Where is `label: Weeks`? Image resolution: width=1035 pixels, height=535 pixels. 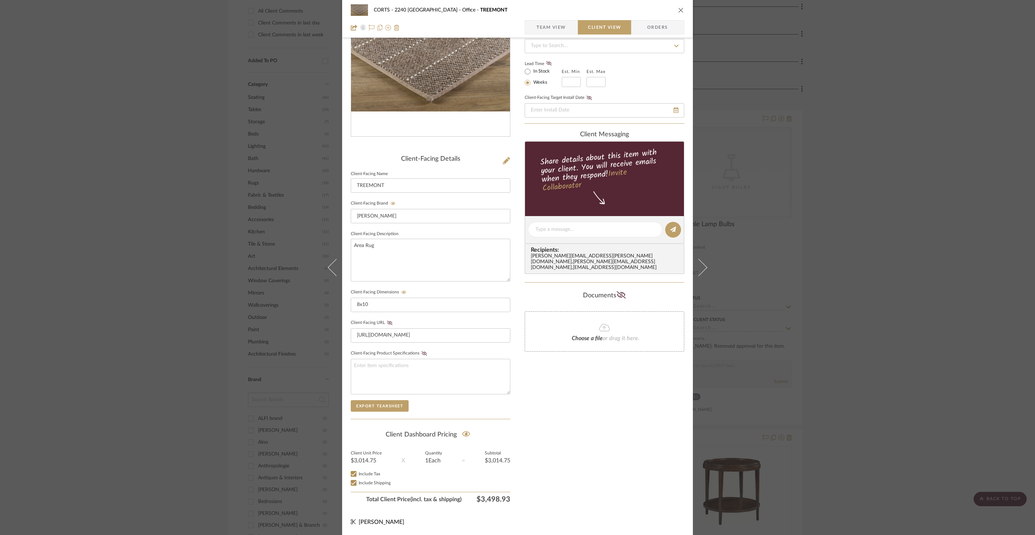 label: Weeks is located at coordinates (539, 83).